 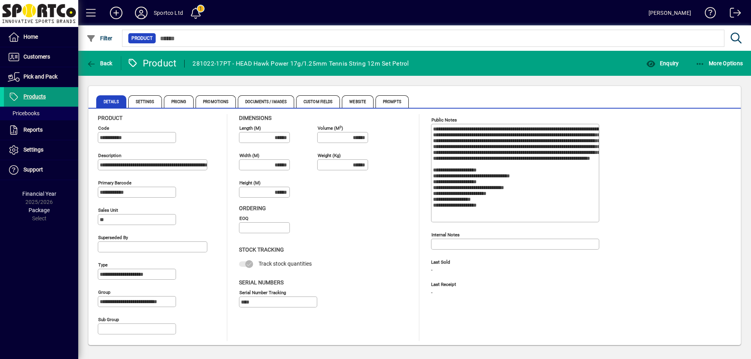 What do you see at coordinates (250, 128) in the screenshot?
I see `mat-label: Length (m)` at bounding box center [250, 128].